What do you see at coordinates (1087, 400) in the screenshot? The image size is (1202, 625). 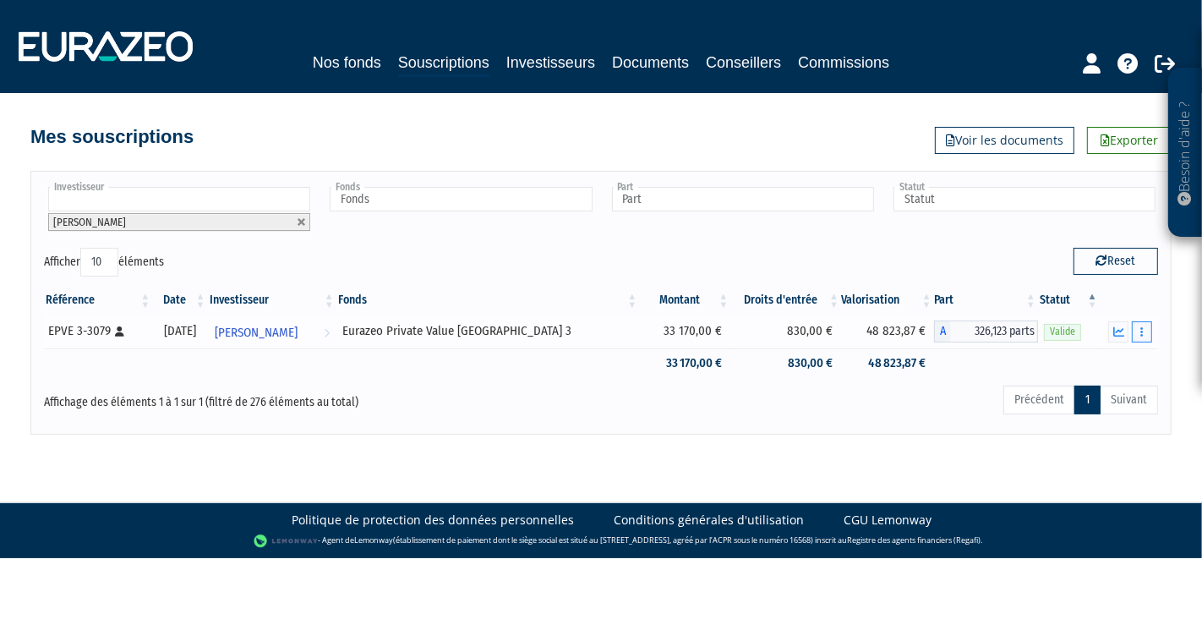 I see `a: 1` at bounding box center [1087, 400].